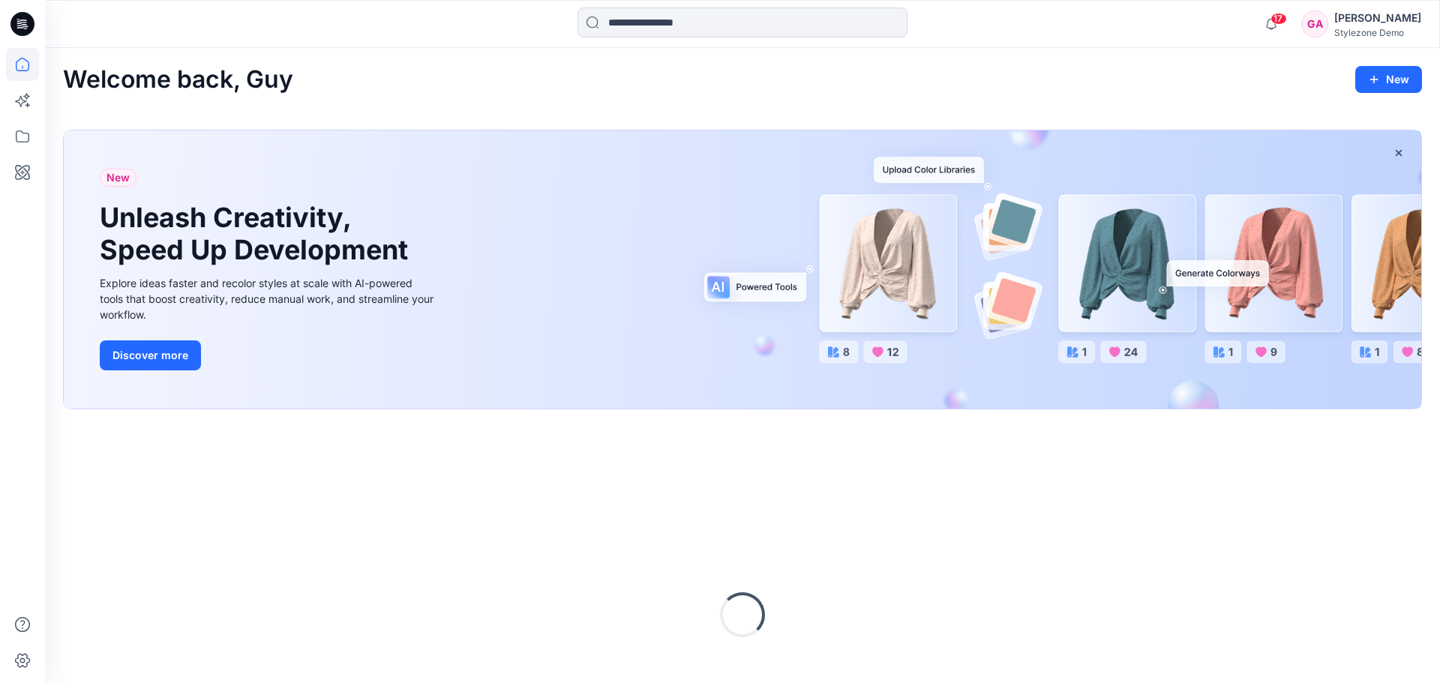  I want to click on span: New, so click(118, 178).